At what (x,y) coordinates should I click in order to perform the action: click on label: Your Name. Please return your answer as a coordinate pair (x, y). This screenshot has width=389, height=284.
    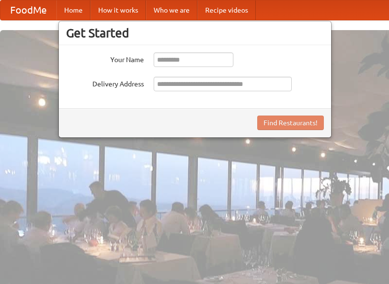
    Looking at the image, I should click on (105, 58).